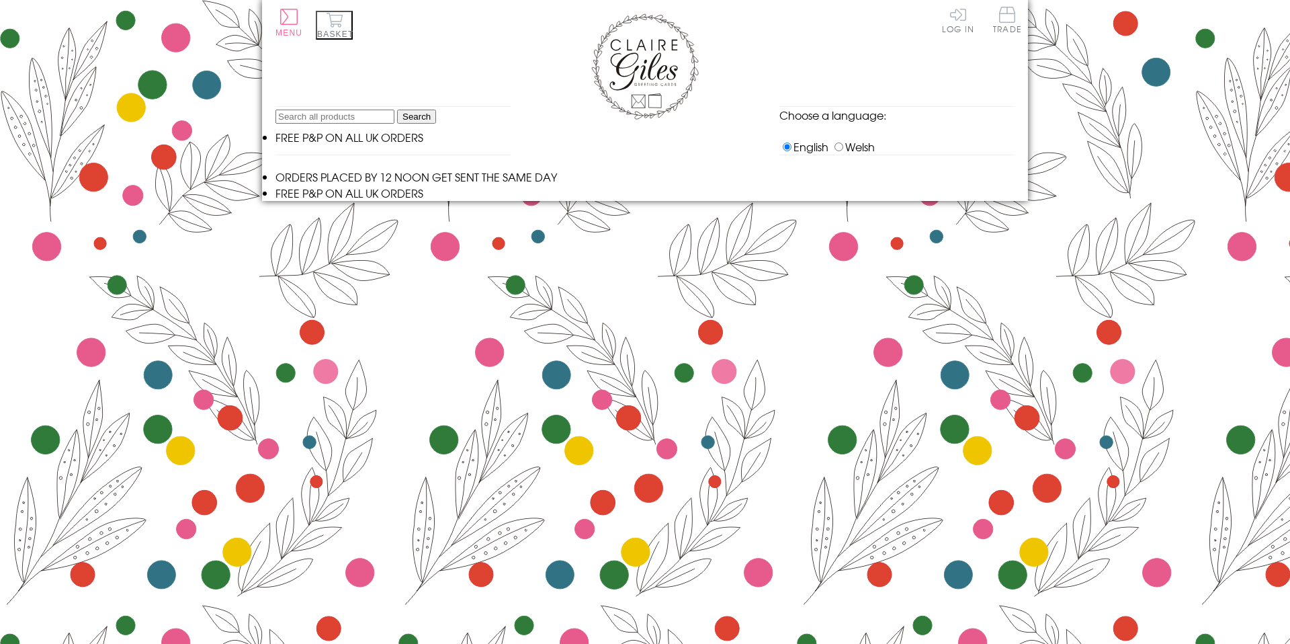  What do you see at coordinates (839, 147) in the screenshot?
I see `input: Welsh` at bounding box center [839, 147].